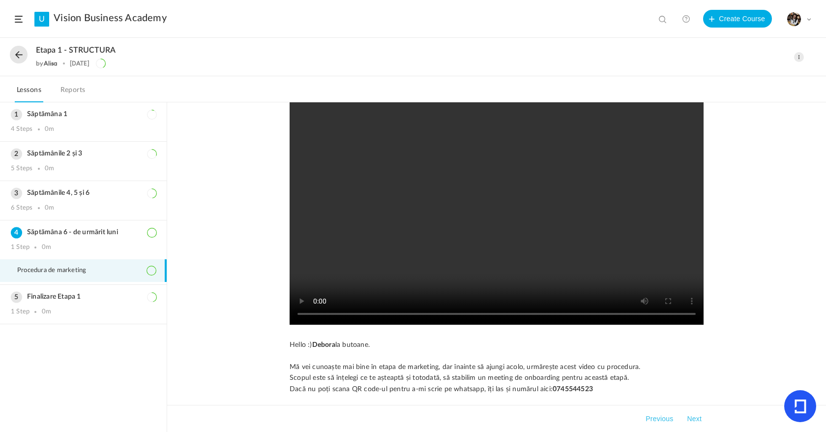 The image size is (826, 432). Describe the element at coordinates (83, 193) in the screenshot. I see `h3: Săptămânile 4, 5 și 6` at that location.